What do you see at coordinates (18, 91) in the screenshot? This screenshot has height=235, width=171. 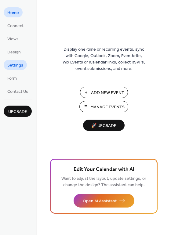 I see `a: Contact Us` at bounding box center [18, 91].